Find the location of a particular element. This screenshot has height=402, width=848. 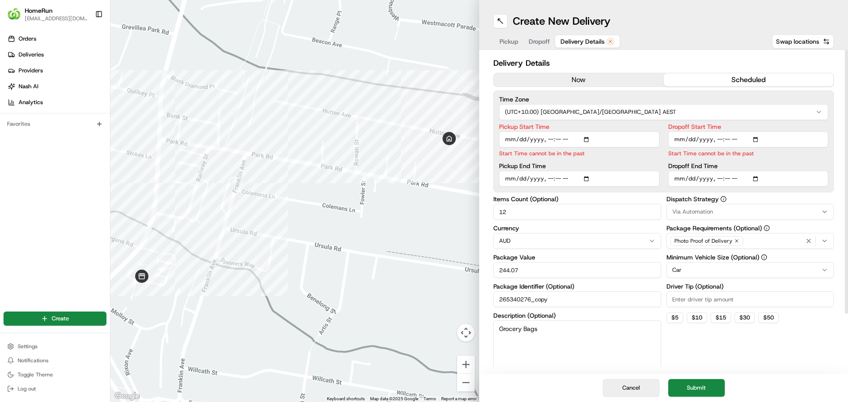

img: 1736555255976-a54dd68f-1ca7-489b-9aae-adbdc363a1c4 is located at coordinates (17, 92).